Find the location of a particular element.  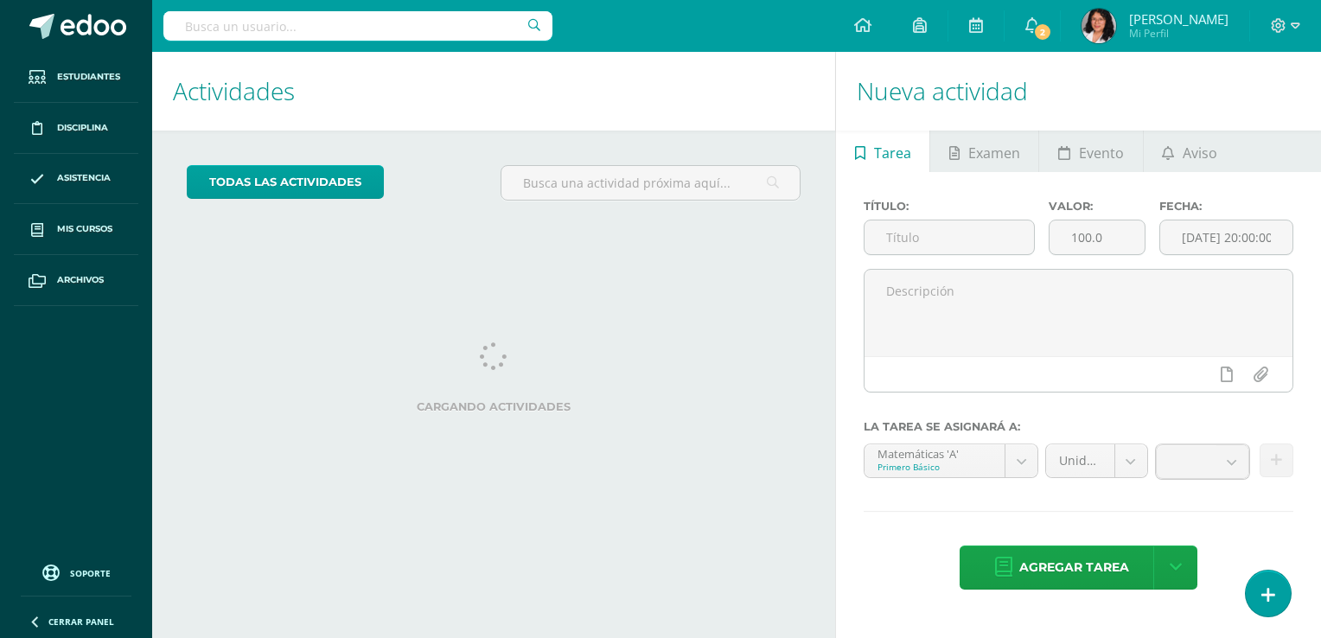

input: Fecha de entrega is located at coordinates (1226, 237).